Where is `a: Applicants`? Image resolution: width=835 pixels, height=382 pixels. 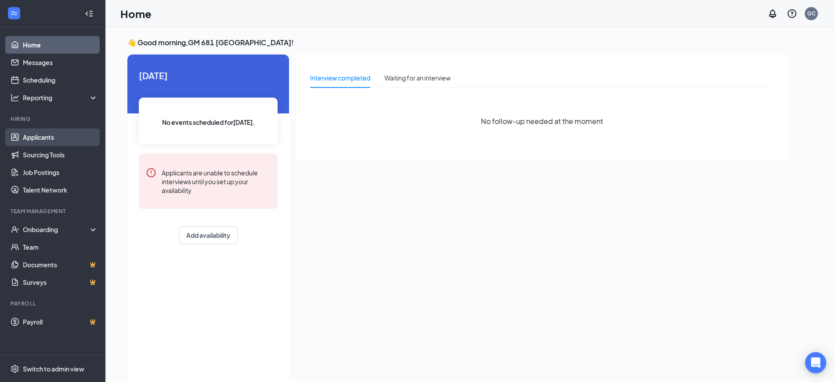
a: Applicants is located at coordinates (60, 137).